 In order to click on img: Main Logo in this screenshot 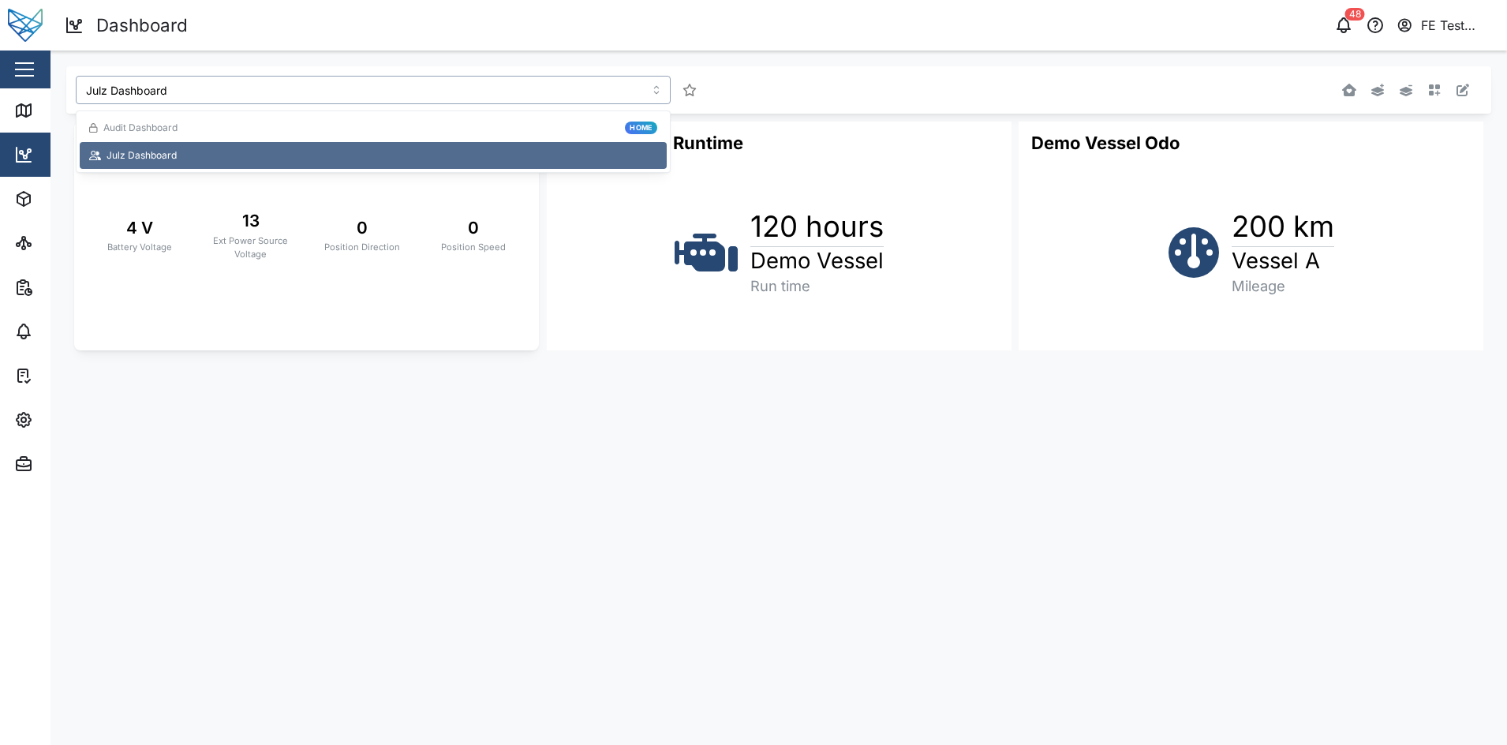, I will do `click(25, 25)`.